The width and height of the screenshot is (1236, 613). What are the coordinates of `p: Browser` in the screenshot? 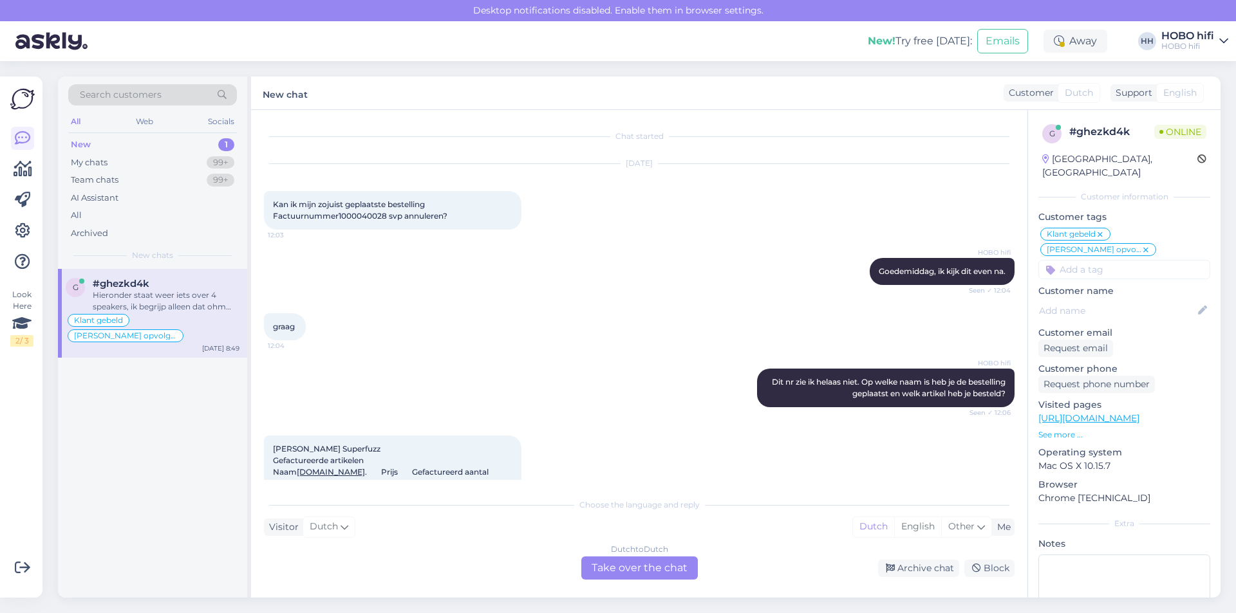 It's located at (1124, 485).